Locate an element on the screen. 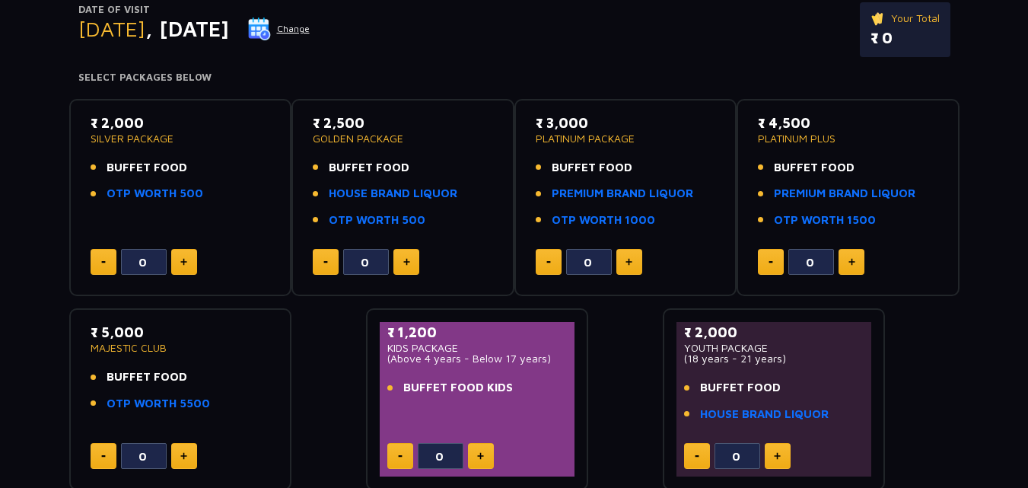 The image size is (1028, 488). p: Your Total is located at coordinates (904, 18).